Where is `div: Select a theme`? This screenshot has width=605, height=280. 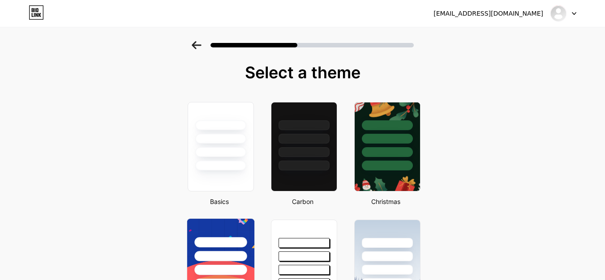
div: Select a theme is located at coordinates (303, 73).